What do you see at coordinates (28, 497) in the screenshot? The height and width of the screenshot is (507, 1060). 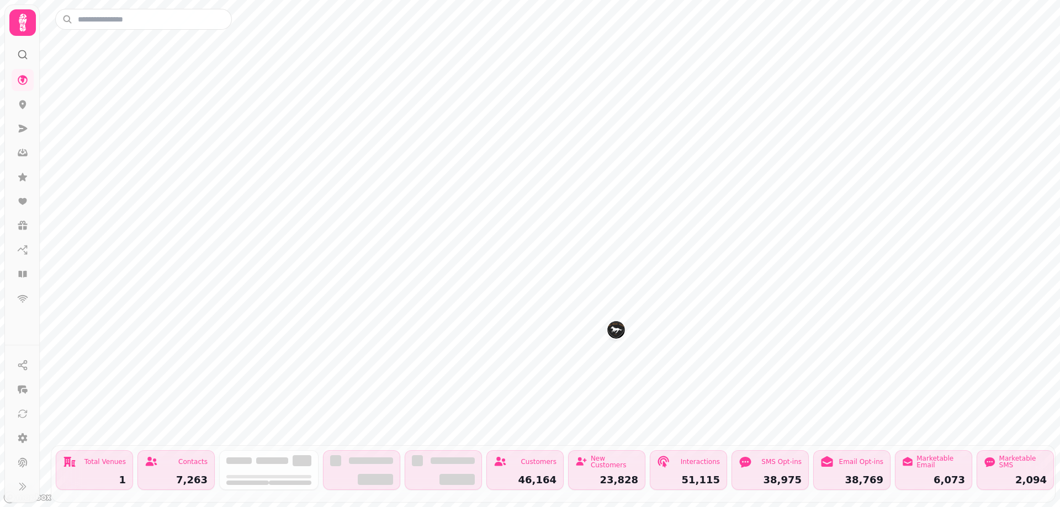 I see `a: Mapbox logo` at bounding box center [28, 497].